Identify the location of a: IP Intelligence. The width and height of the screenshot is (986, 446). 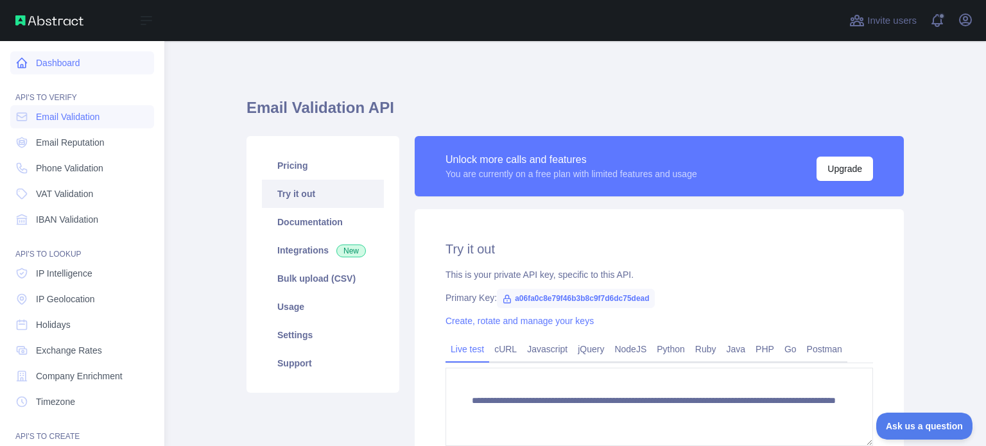
(82, 274).